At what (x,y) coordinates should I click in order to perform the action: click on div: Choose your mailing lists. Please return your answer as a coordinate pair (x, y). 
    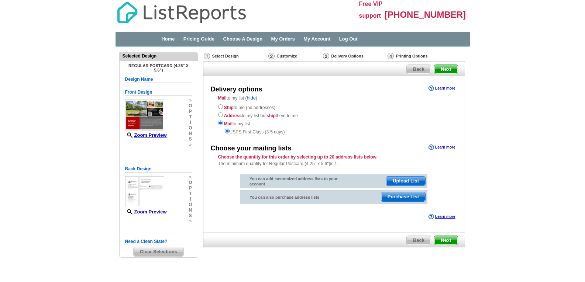
    Looking at the image, I should click on (251, 149).